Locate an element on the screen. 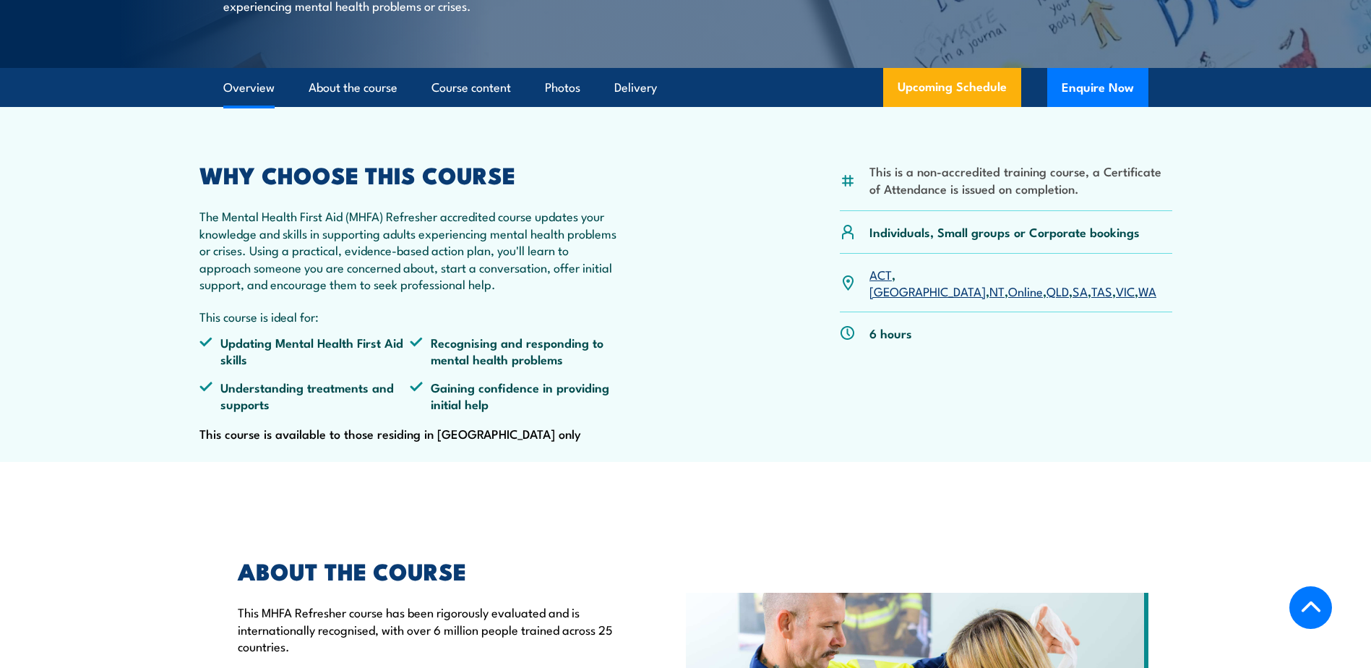 This screenshot has height=668, width=1371. p: This course is ideal for: is located at coordinates (410, 316).